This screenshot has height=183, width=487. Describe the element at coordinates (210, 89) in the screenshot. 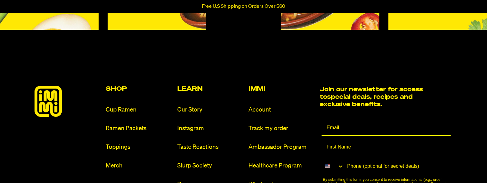

I see `h2: Learn` at that location.